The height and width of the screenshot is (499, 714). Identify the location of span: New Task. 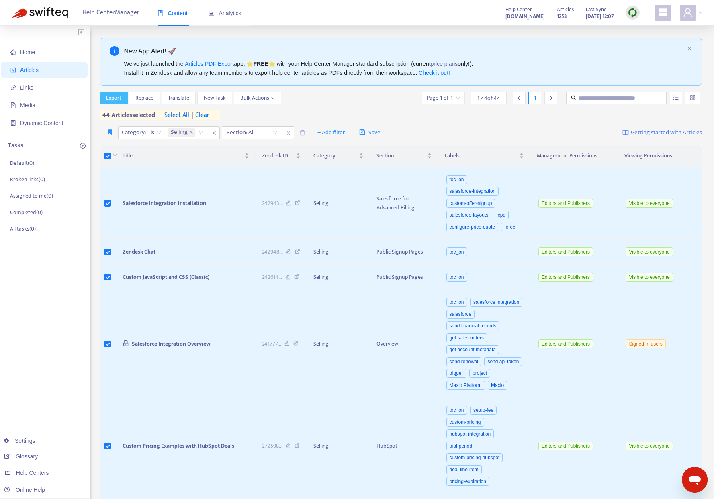
(215, 98).